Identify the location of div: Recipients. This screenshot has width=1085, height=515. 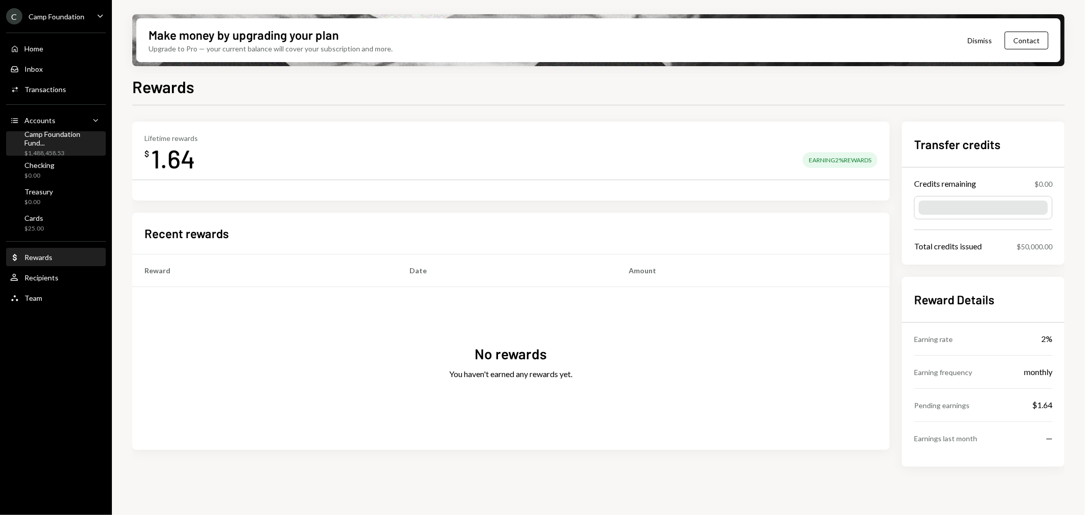
(41, 277).